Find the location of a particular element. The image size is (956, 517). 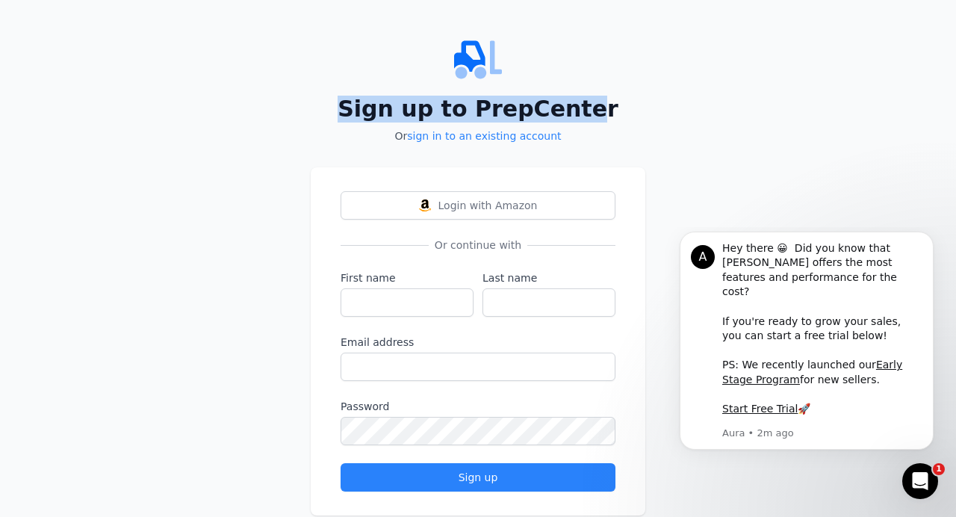

span: Login with Amazon is located at coordinates (488, 205).